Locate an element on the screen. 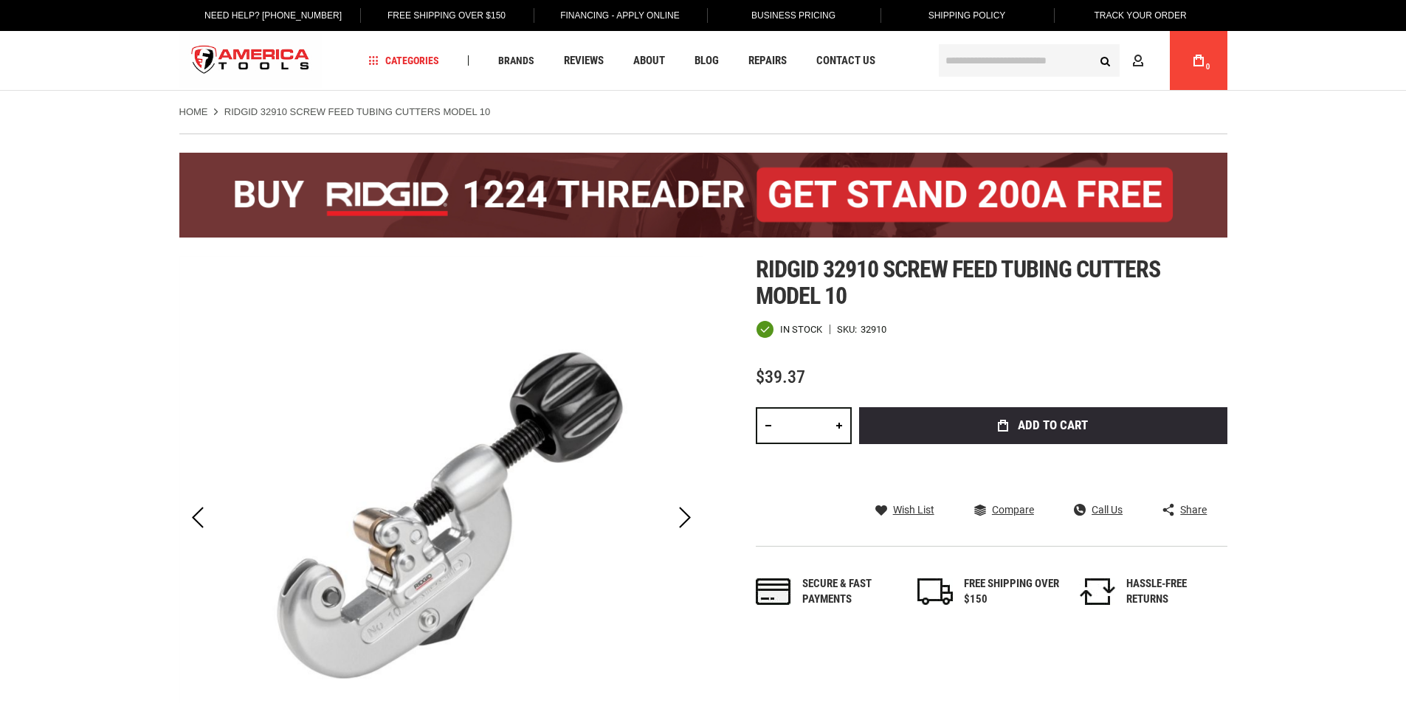 The image size is (1406, 703). span: About is located at coordinates (649, 61).